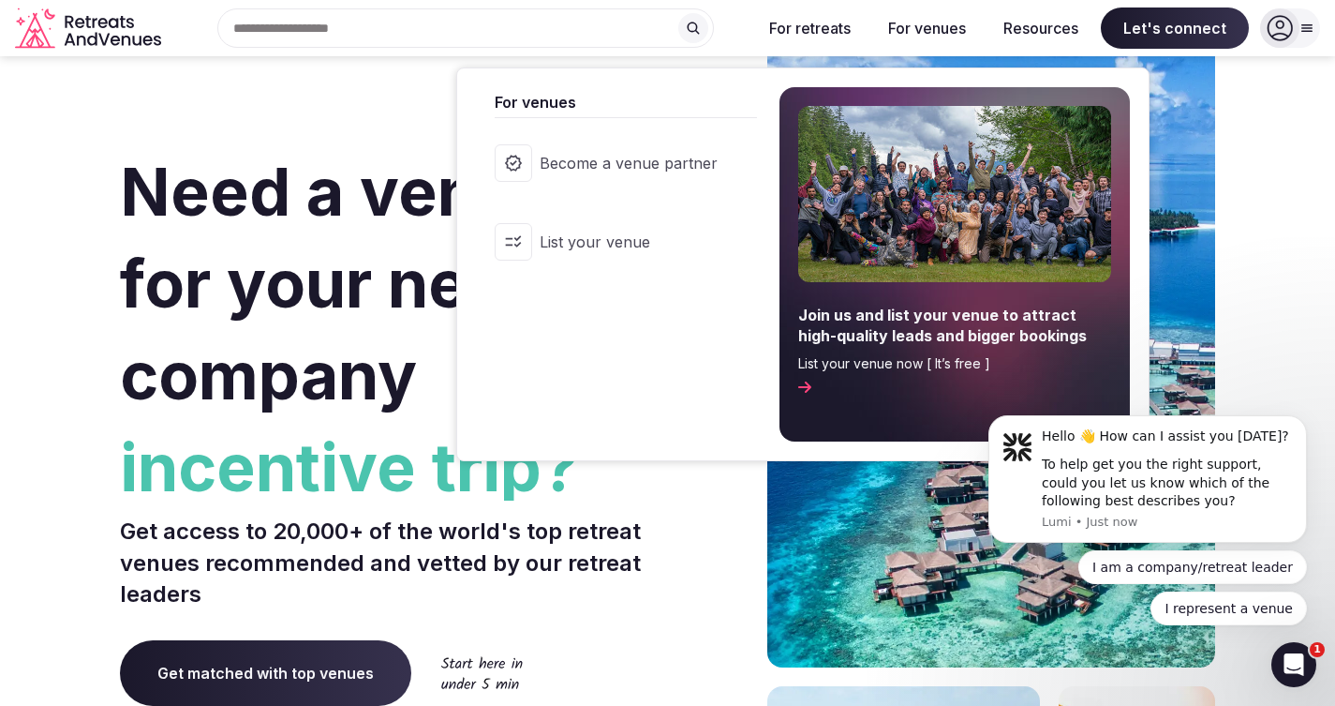 The width and height of the screenshot is (1335, 706). I want to click on div: message notification from Lumi, Just now. Hello 👋 How can I assist you today? To help get you the..., so click(187, 167).